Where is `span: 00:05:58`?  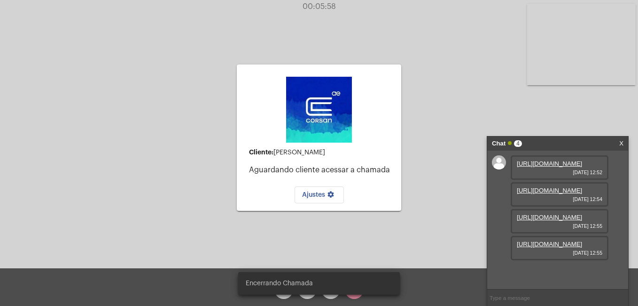 span: 00:05:58 is located at coordinates (319, 7).